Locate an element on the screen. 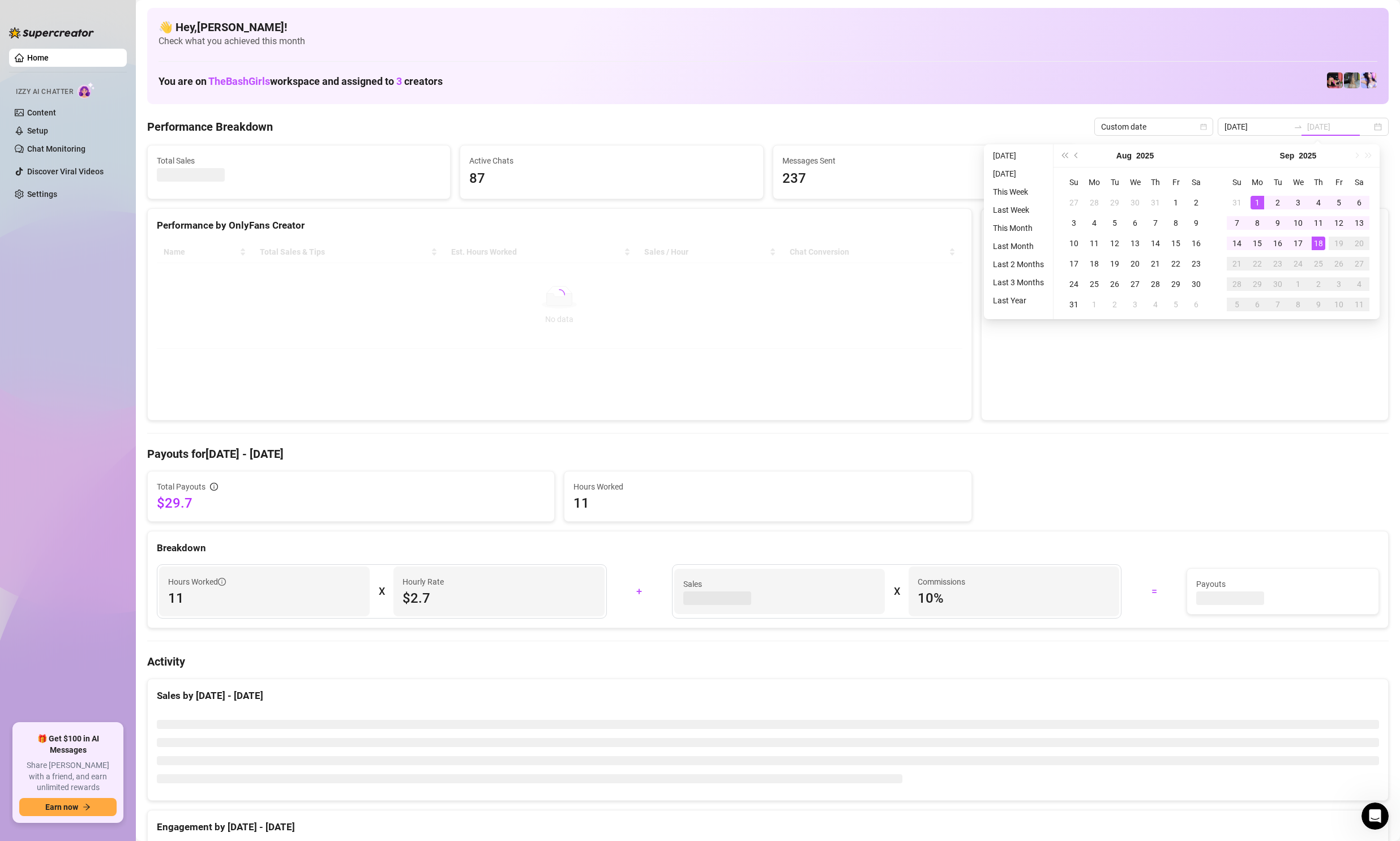  td: 2025-08-27 is located at coordinates (1135, 284).